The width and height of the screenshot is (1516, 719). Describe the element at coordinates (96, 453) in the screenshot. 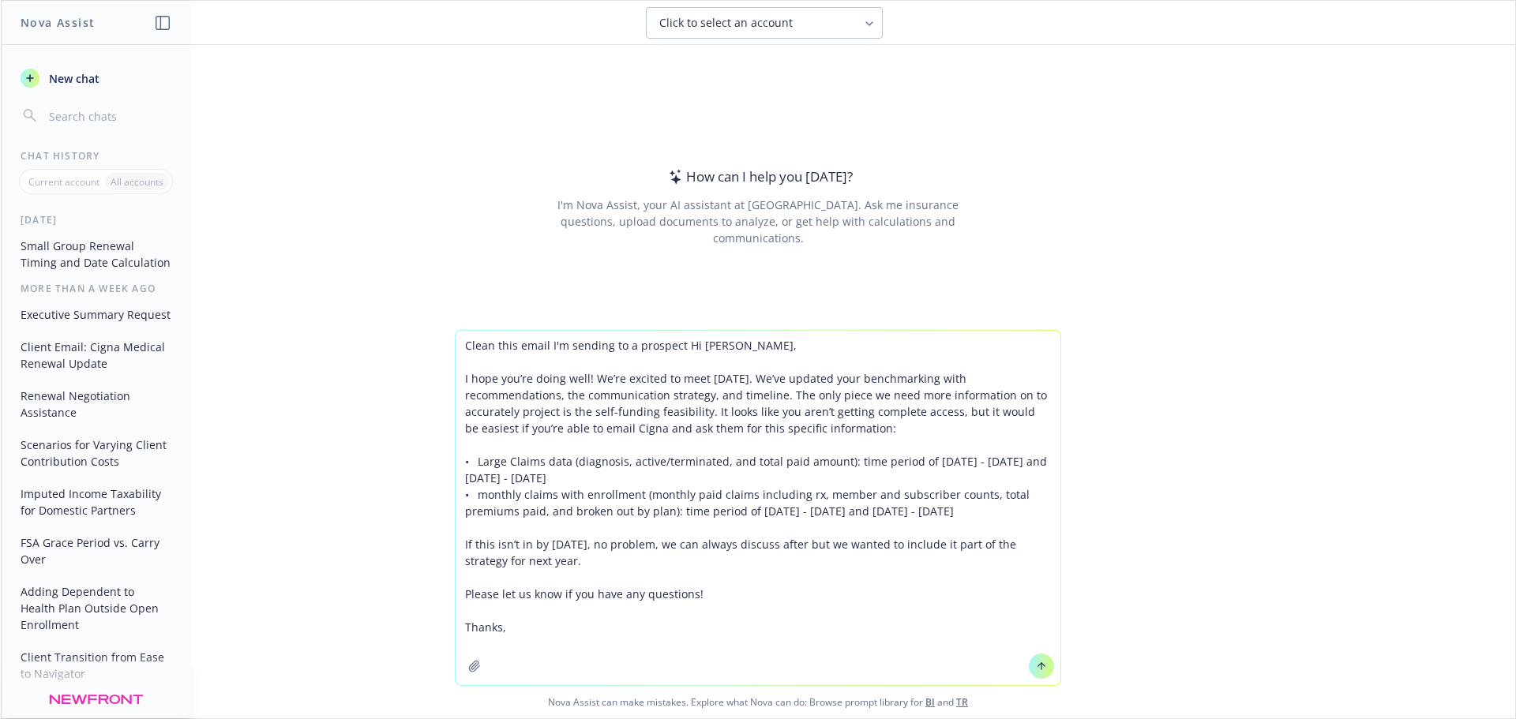

I see `button: Scenarios for Varying Client Contribution Costs` at that location.